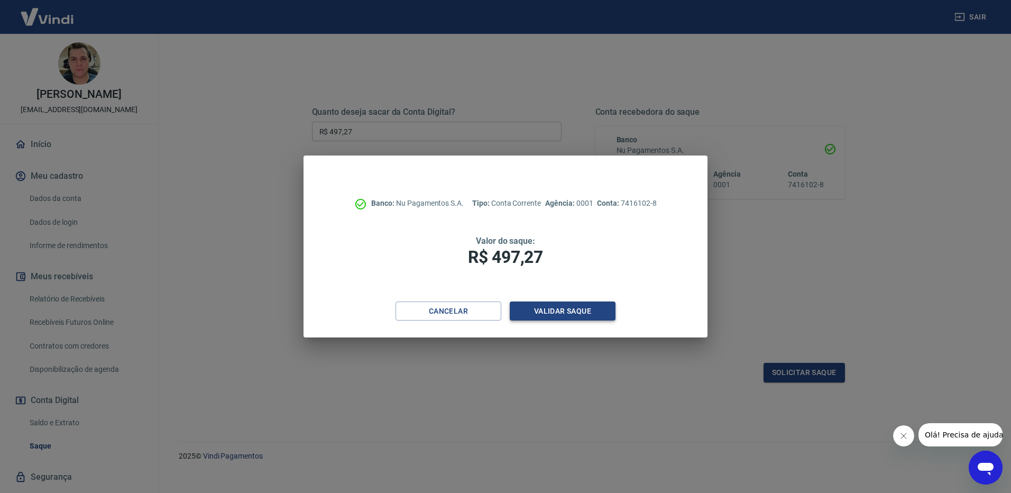 The height and width of the screenshot is (493, 1011). Describe the element at coordinates (482, 203) in the screenshot. I see `span: Tipo:` at that location.